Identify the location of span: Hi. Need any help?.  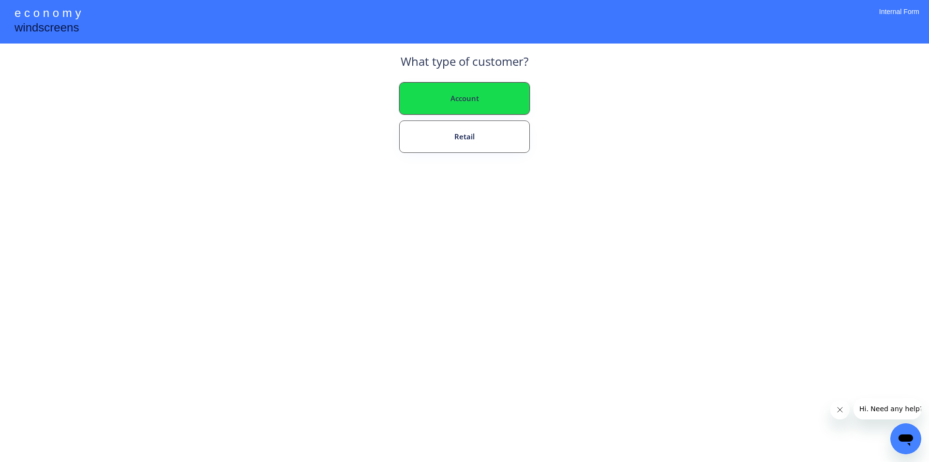
(38, 11).